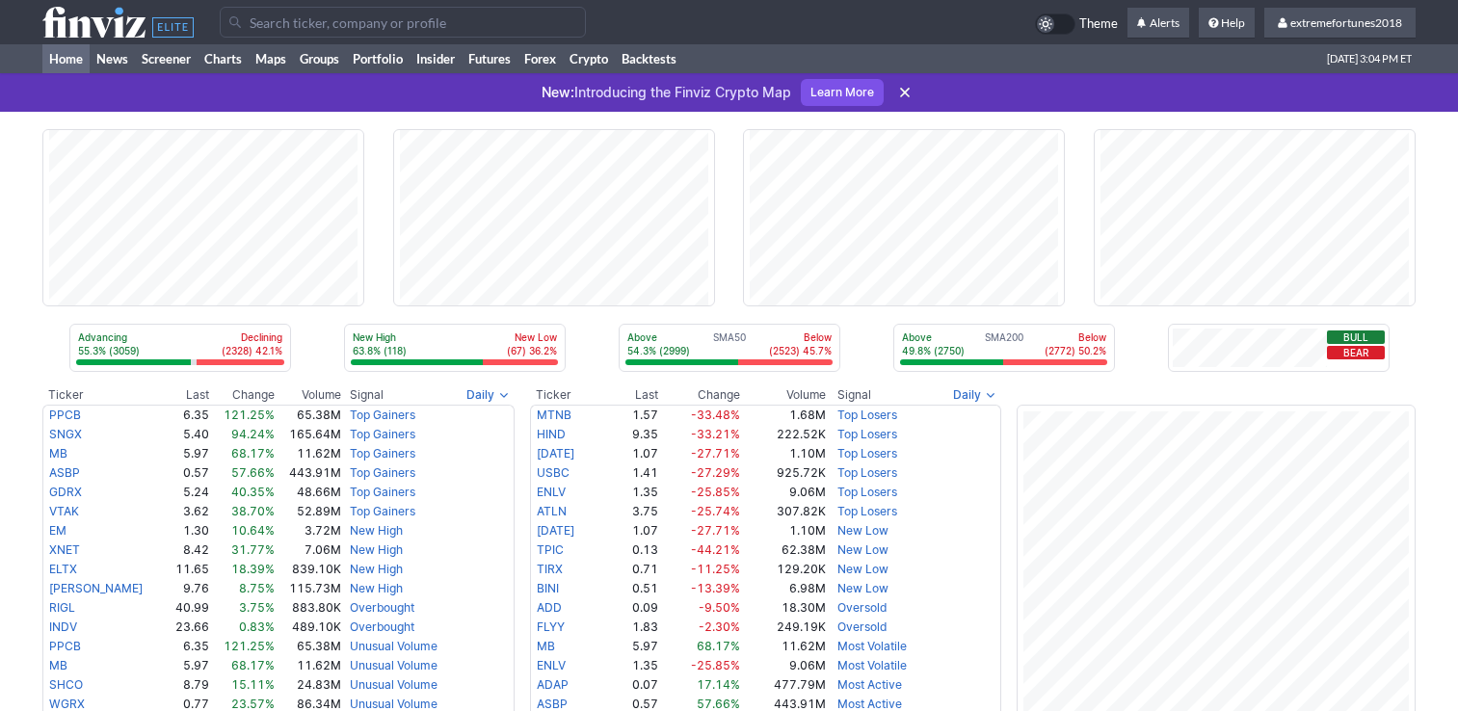 This screenshot has height=711, width=1458. Describe the element at coordinates (252, 511) in the screenshot. I see `span: 38.70%` at that location.